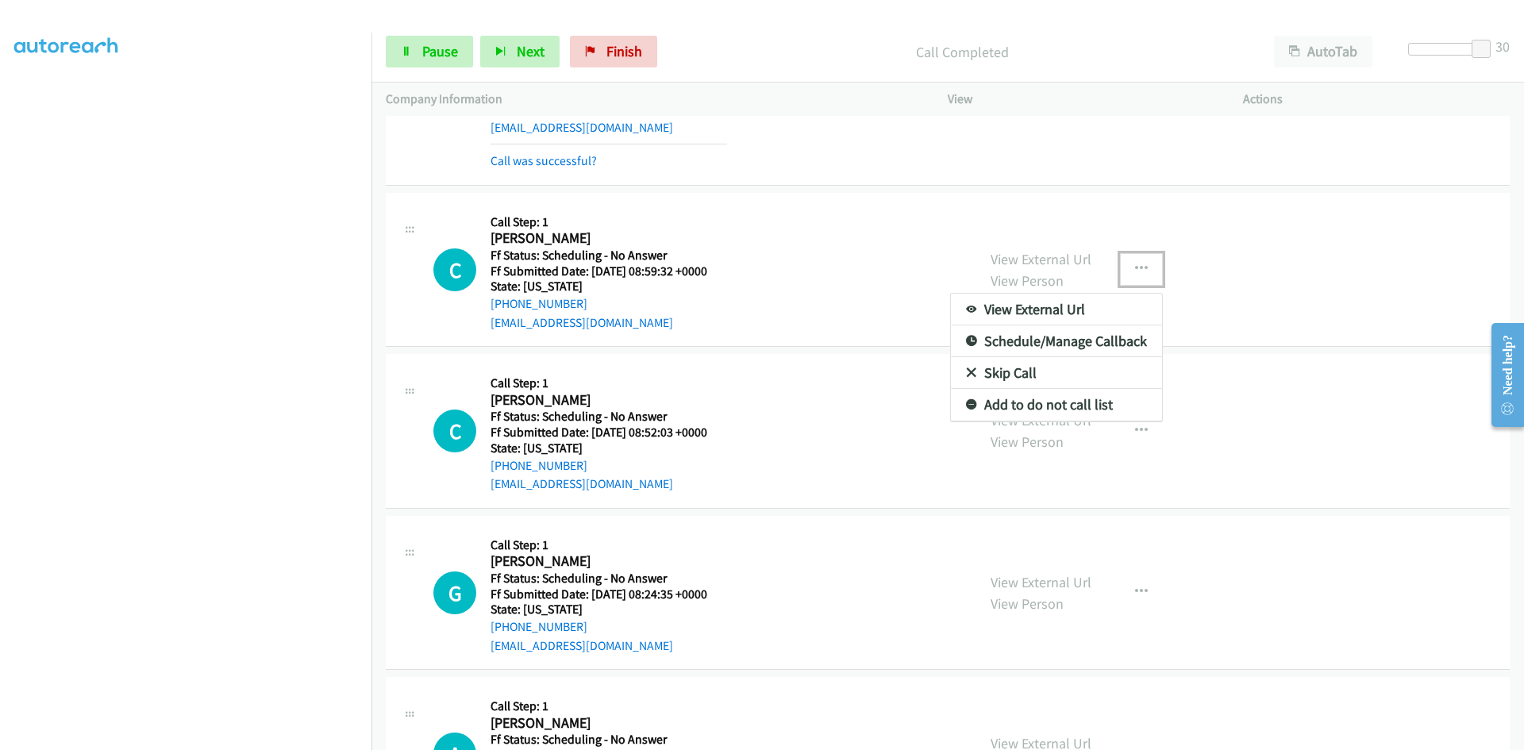 Image resolution: width=1524 pixels, height=750 pixels. I want to click on h1: C, so click(455, 431).